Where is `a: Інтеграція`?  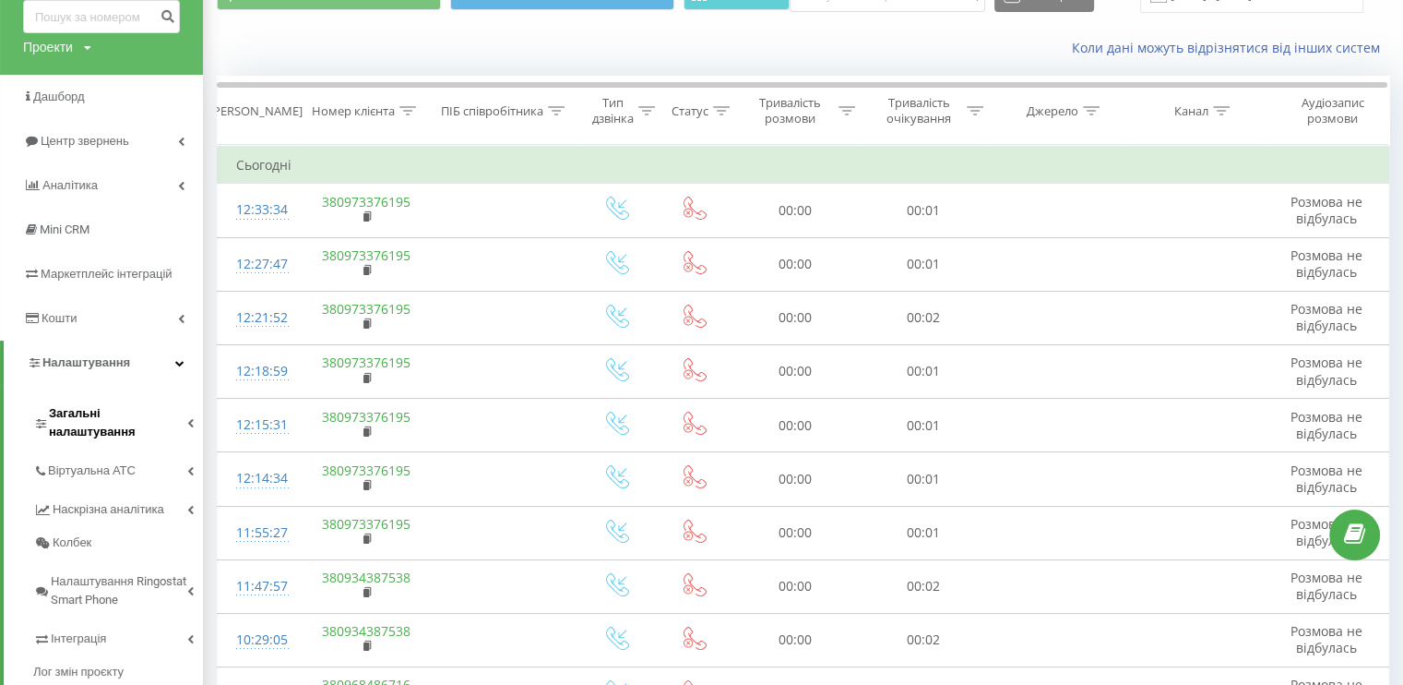
a: Інтеграція is located at coordinates (118, 636).